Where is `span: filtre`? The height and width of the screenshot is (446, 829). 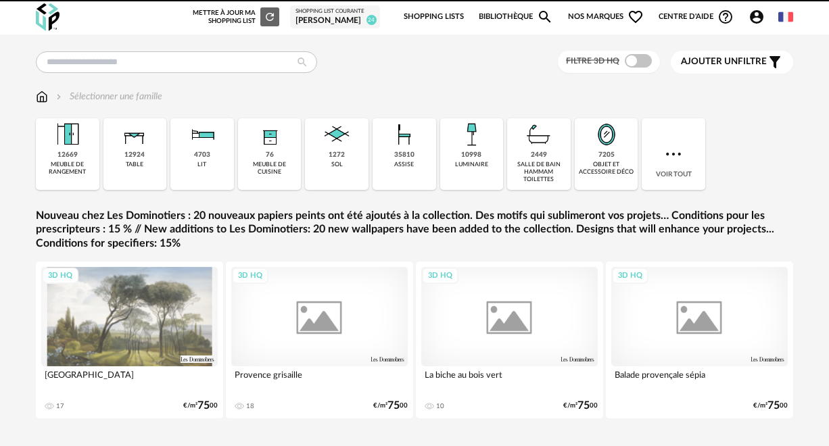
span: filtre is located at coordinates (723, 62).